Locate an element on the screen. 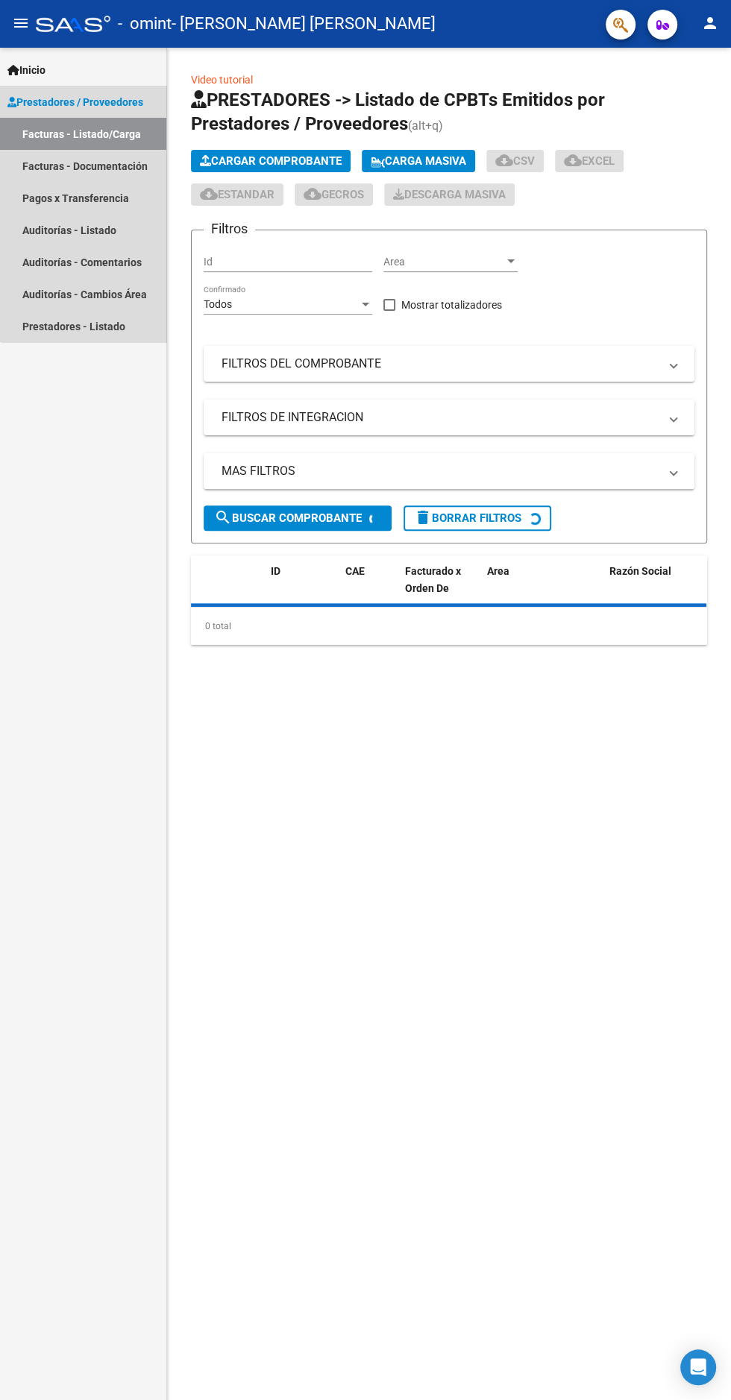 The image size is (731, 1400). button: Borrar Filtros is located at coordinates (477, 518).